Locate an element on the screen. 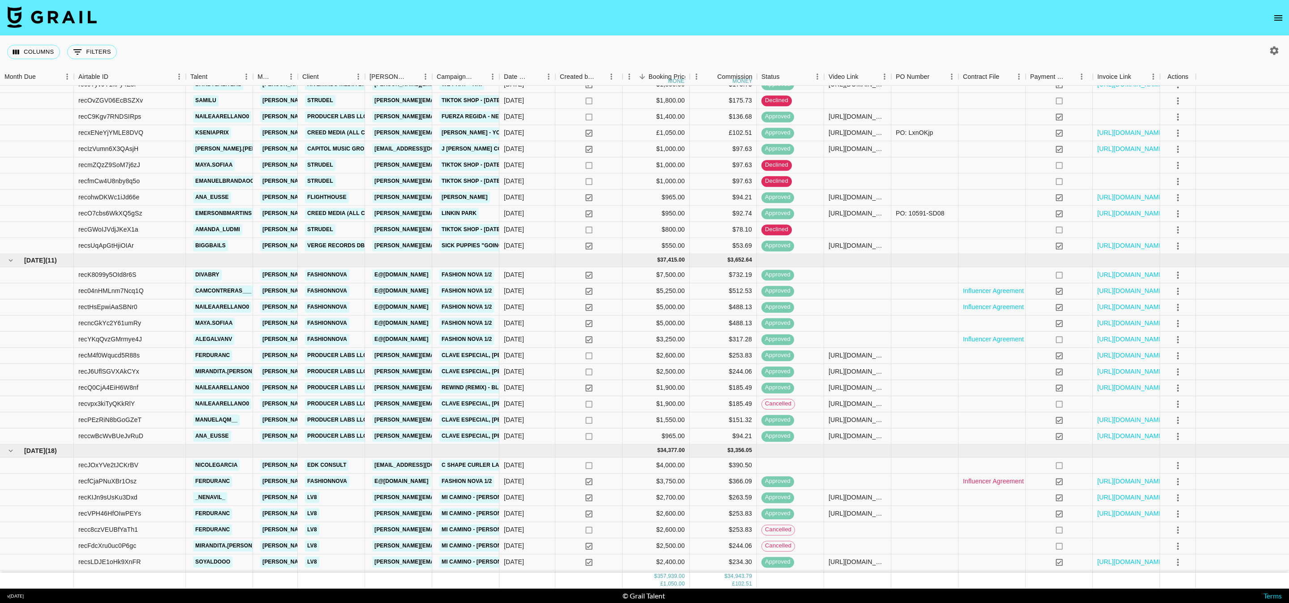 This screenshot has width=1289, height=603. div: $175.73 is located at coordinates (724, 101).